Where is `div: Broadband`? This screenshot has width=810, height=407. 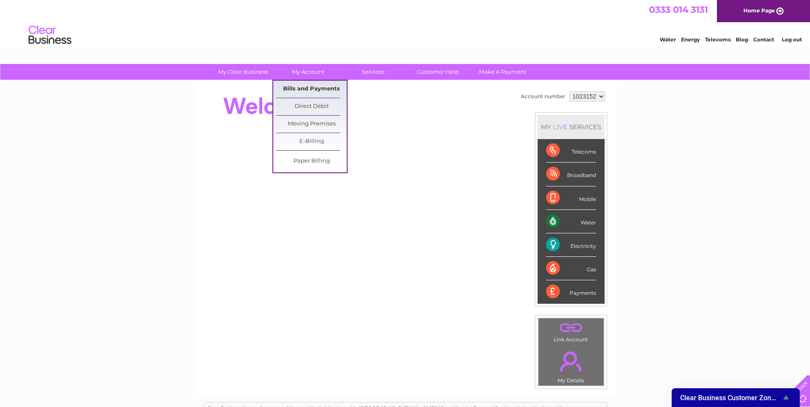
div: Broadband is located at coordinates (571, 174).